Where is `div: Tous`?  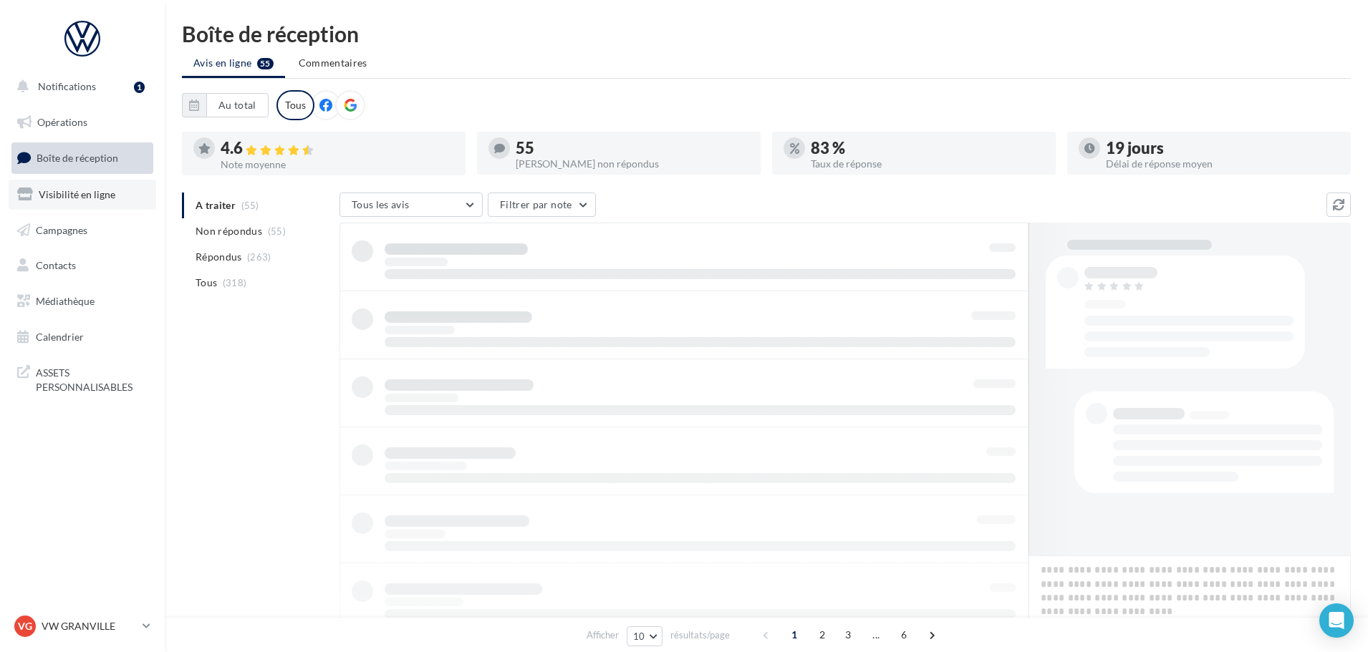
div: Tous is located at coordinates (295, 105).